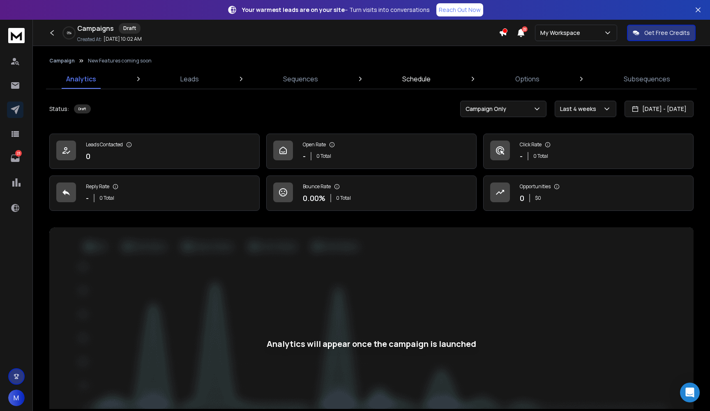 Image resolution: width=710 pixels, height=411 pixels. What do you see at coordinates (314, 145) in the screenshot?
I see `p: Open Rate` at bounding box center [314, 145].